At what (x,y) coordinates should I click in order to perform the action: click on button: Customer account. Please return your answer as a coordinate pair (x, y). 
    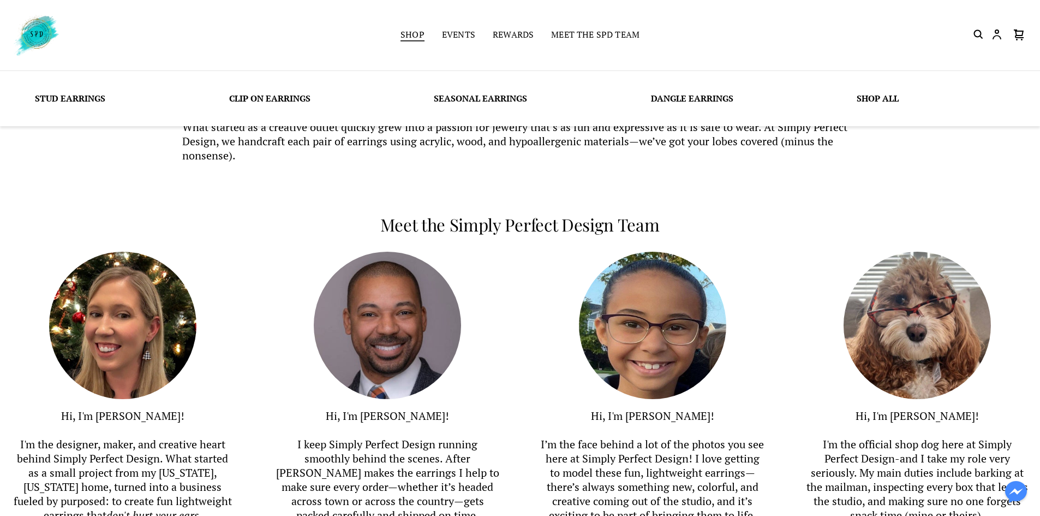
    Looking at the image, I should click on (997, 35).